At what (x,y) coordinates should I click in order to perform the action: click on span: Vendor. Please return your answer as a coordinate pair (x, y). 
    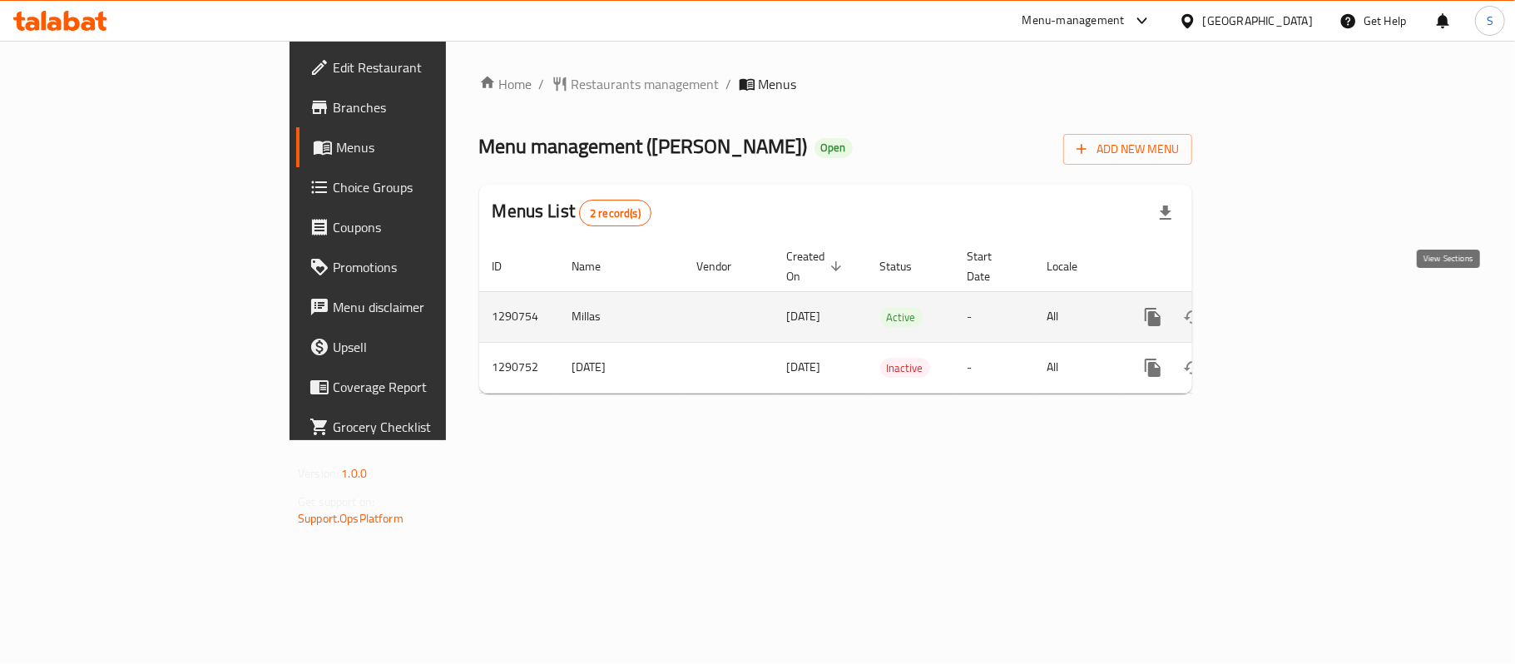
    Looking at the image, I should click on (725, 266).